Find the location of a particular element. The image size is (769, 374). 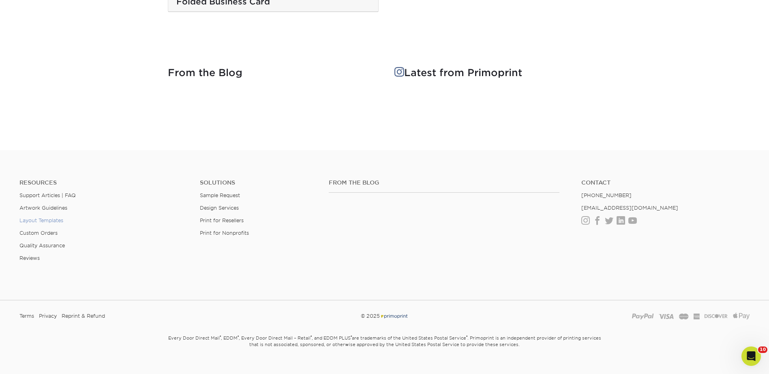

h4: Contact is located at coordinates (665, 183).